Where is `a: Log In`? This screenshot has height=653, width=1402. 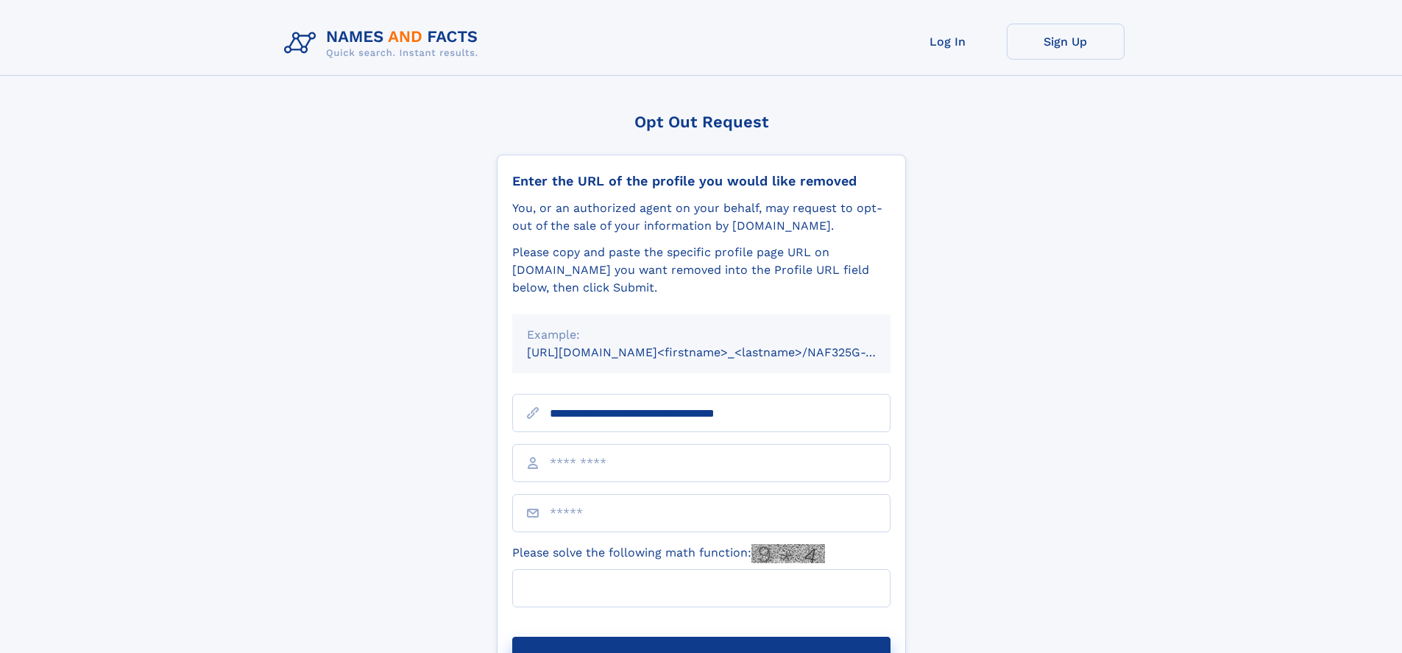
a: Log In is located at coordinates (948, 41).